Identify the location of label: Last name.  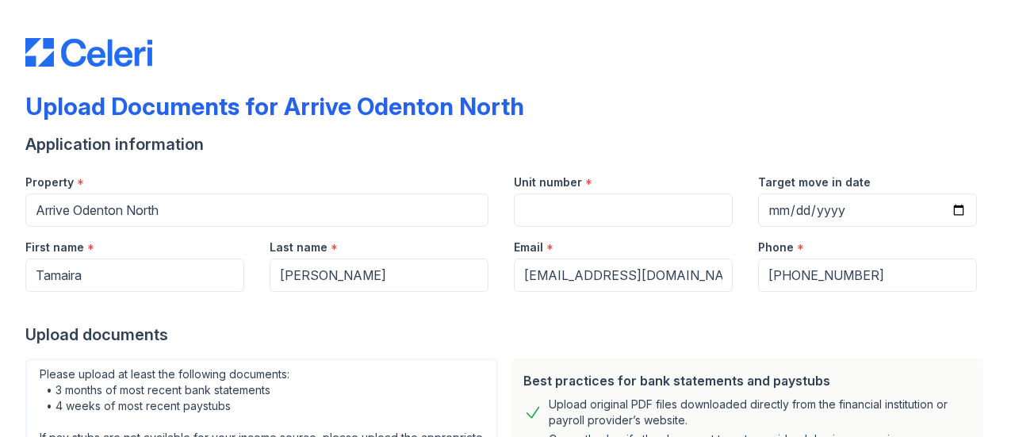
(298, 248).